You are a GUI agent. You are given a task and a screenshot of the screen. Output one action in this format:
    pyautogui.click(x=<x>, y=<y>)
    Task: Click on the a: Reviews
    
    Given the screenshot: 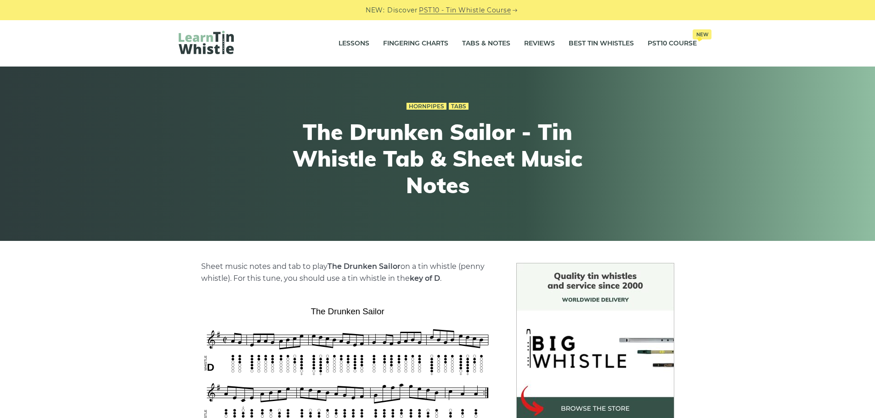 What is the action you would take?
    pyautogui.click(x=539, y=44)
    